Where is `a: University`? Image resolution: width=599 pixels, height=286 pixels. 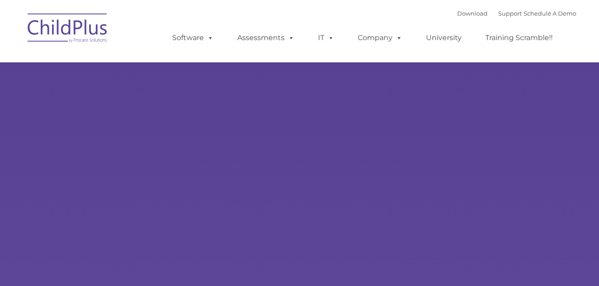
a: University is located at coordinates (444, 38).